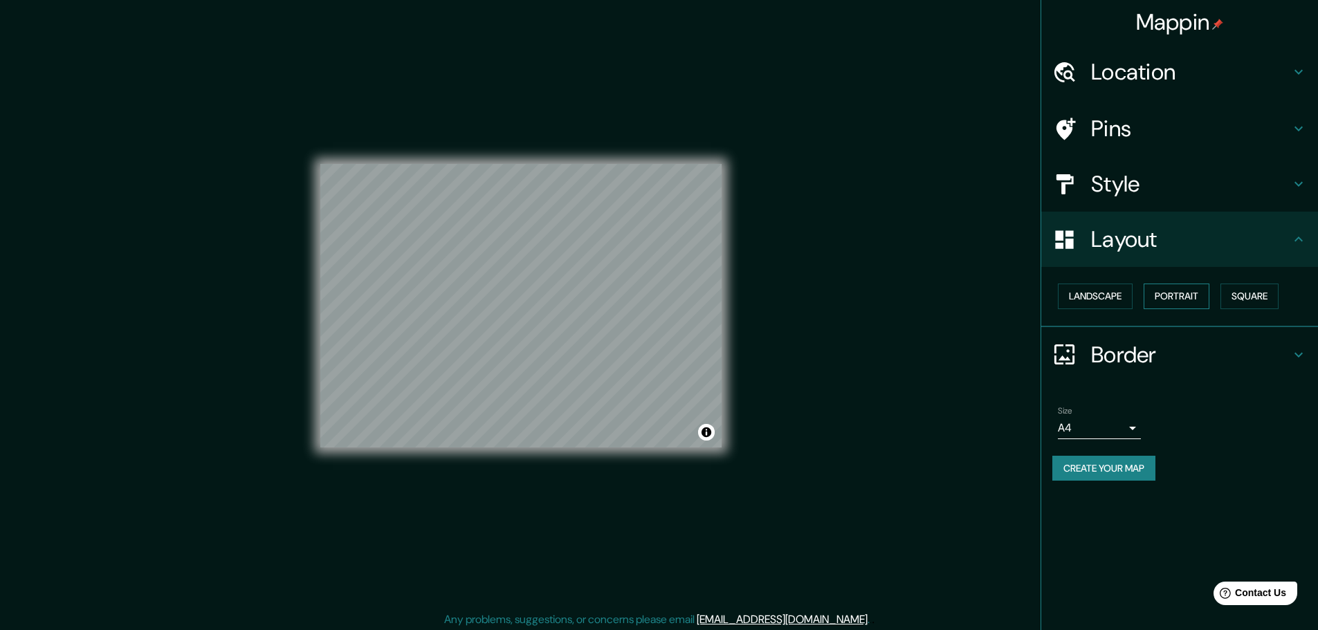 Image resolution: width=1318 pixels, height=630 pixels. Describe the element at coordinates (1180, 72) in the screenshot. I see `div: Location` at that location.